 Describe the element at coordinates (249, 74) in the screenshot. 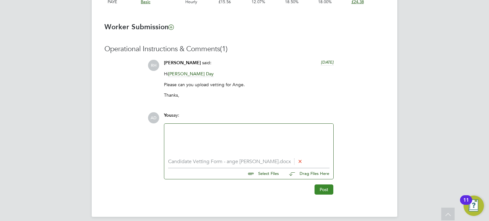

I see `p: Hi` at that location.